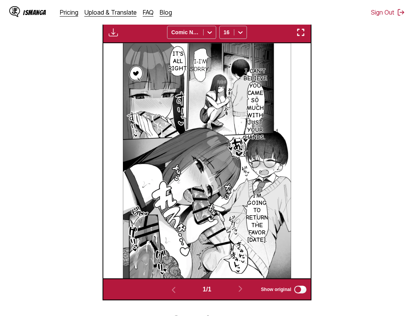  I want to click on button: Sign Out, so click(388, 12).